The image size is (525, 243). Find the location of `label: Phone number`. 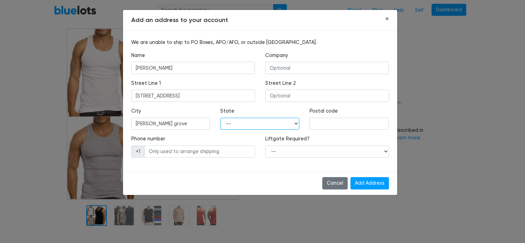

label: Phone number is located at coordinates (148, 139).